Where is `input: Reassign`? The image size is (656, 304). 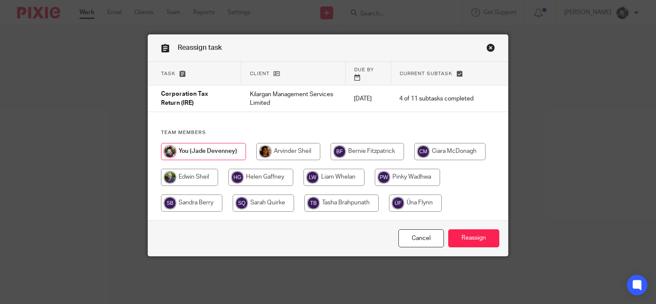 input: Reassign is located at coordinates (473, 238).